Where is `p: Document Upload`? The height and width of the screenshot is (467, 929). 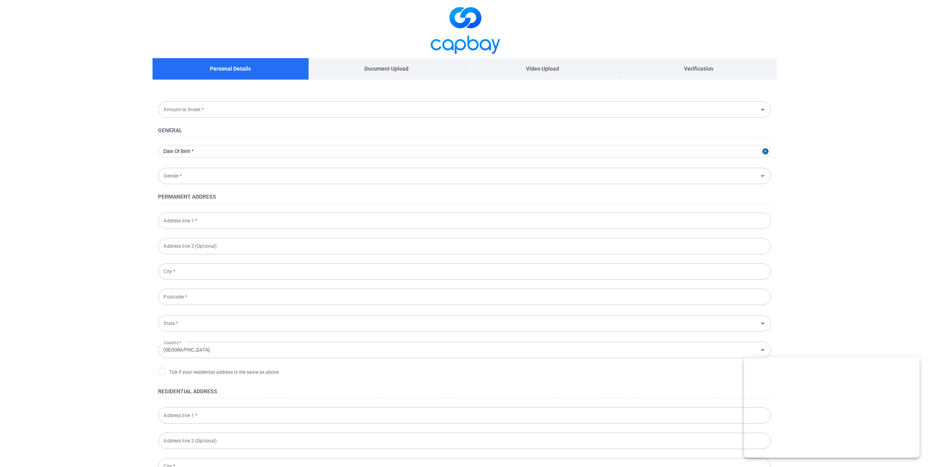
p: Document Upload is located at coordinates (386, 69).